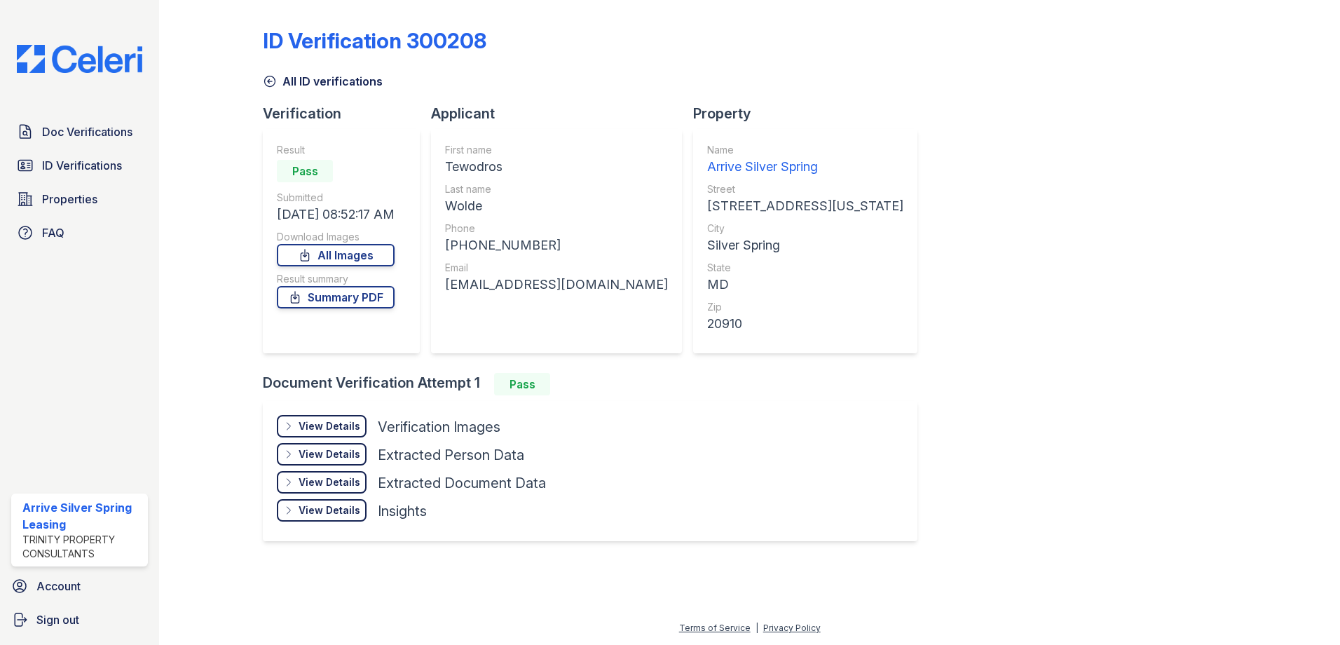 This screenshot has height=645, width=1340. I want to click on span: Sign out, so click(57, 619).